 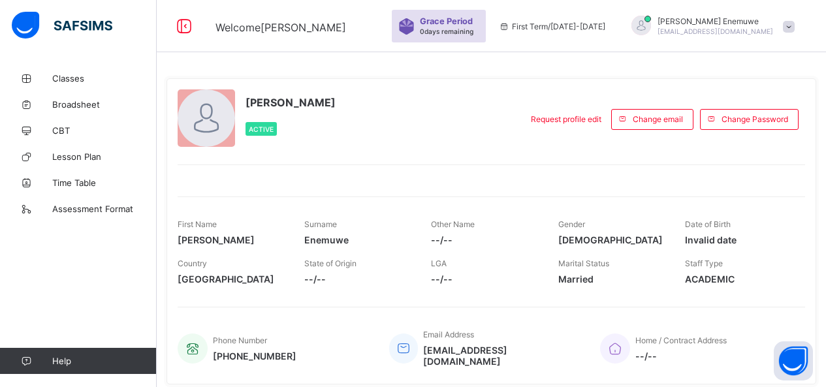 What do you see at coordinates (240, 340) in the screenshot?
I see `span: Phone Number` at bounding box center [240, 340].